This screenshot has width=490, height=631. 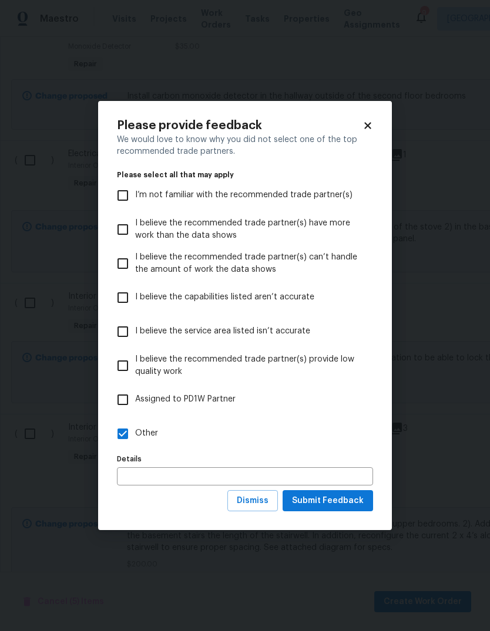 What do you see at coordinates (244, 195) in the screenshot?
I see `span: I’m not familiar with the recommended trade partner(s)` at bounding box center [244, 195].